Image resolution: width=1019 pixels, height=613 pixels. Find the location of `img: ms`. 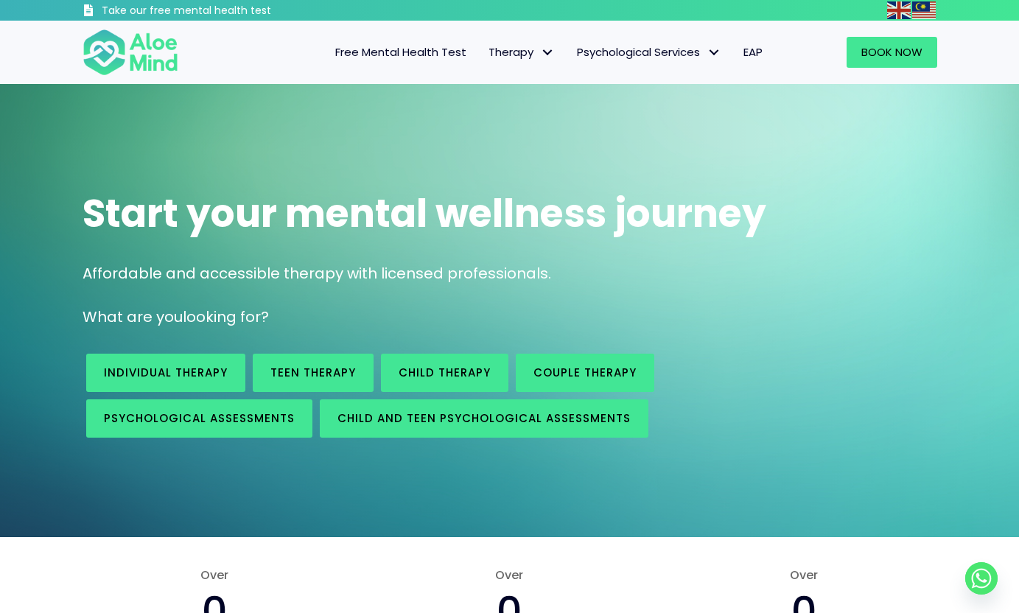

img: ms is located at coordinates (924, 10).